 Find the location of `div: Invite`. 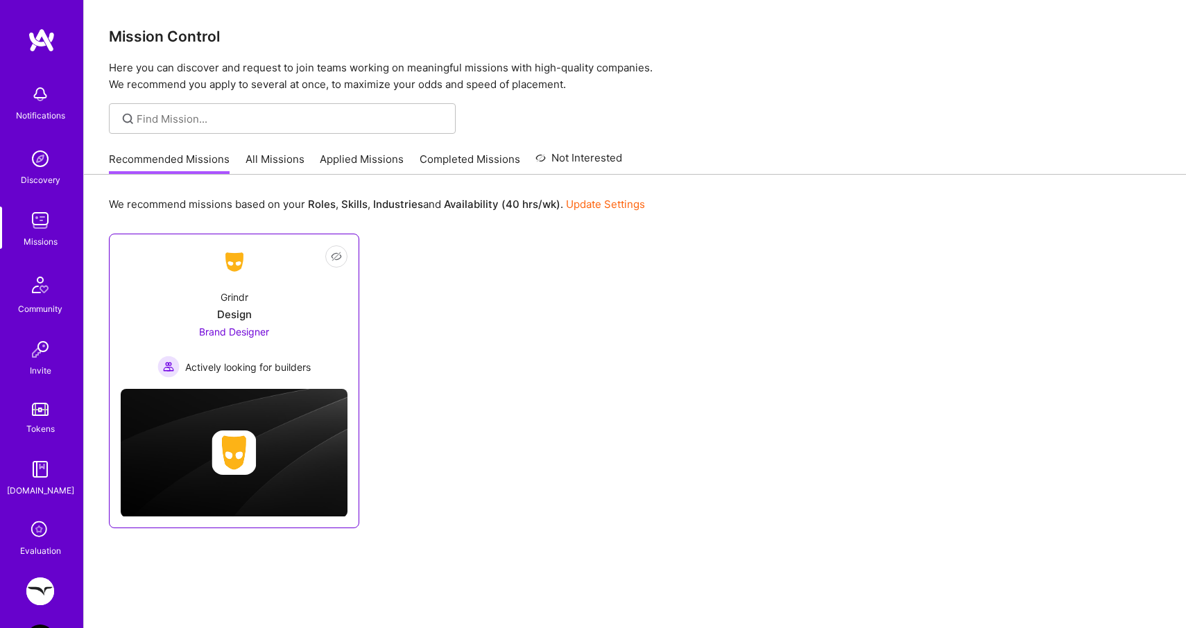

div: Invite is located at coordinates (40, 370).